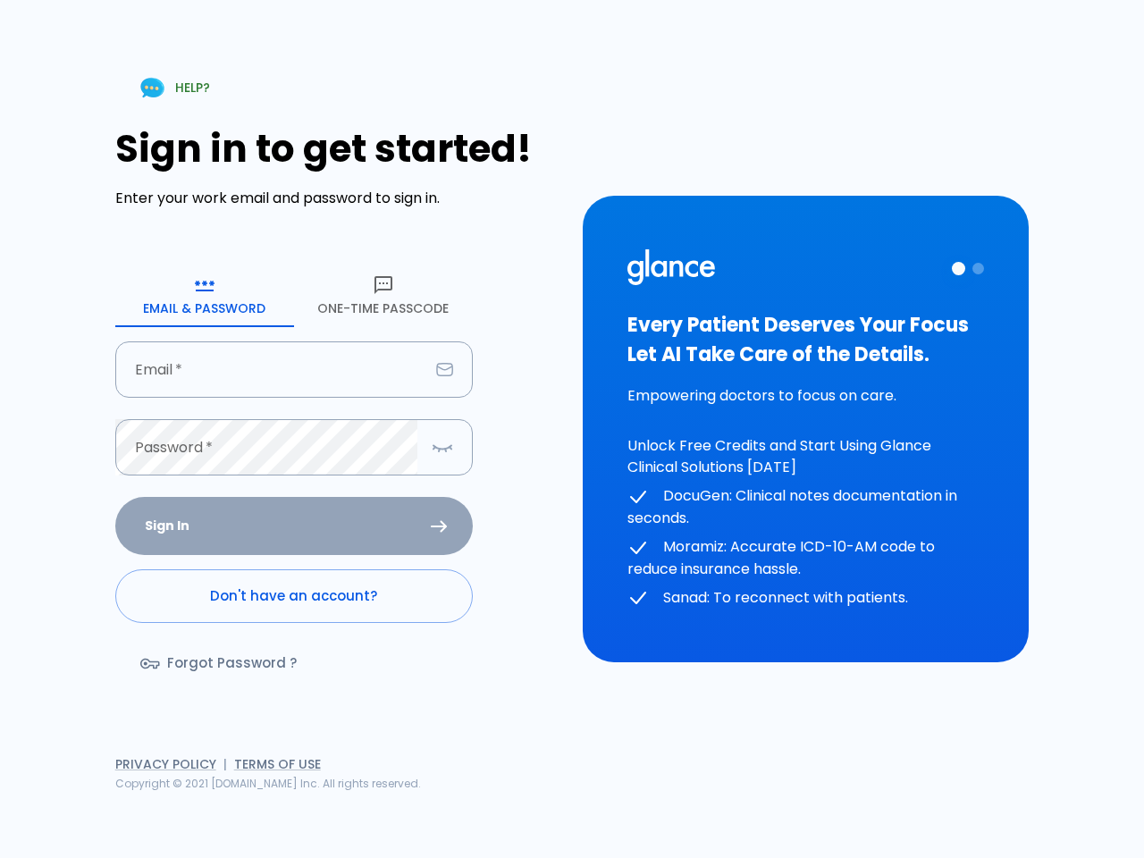 Image resolution: width=1144 pixels, height=858 pixels. Describe the element at coordinates (173, 88) in the screenshot. I see `a: HELP?` at that location.